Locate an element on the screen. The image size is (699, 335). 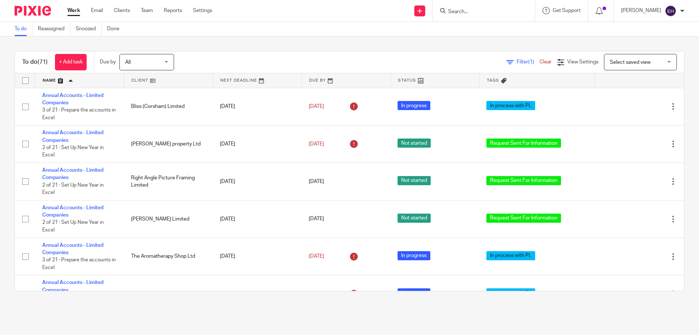
input: Search is located at coordinates (480, 12).